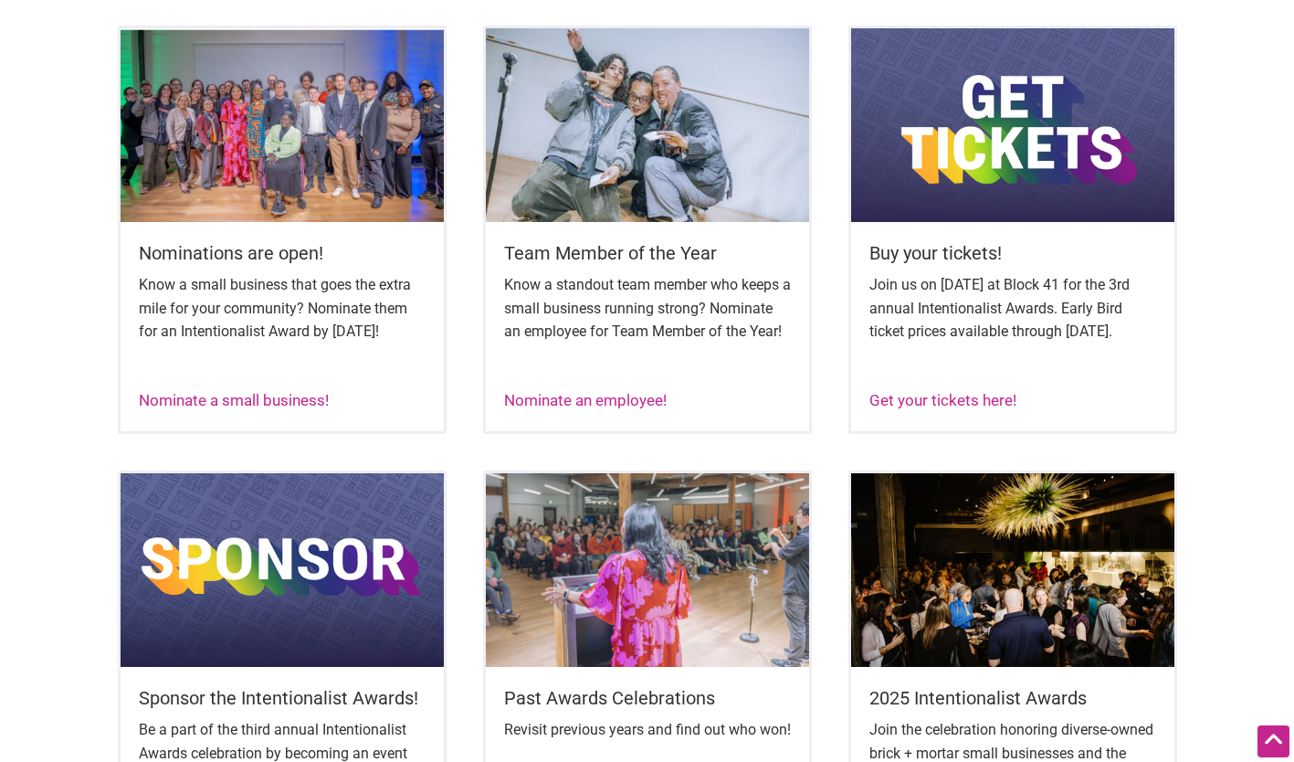  What do you see at coordinates (1013, 253) in the screenshot?
I see `h5: Buy your tickets!` at bounding box center [1013, 253].